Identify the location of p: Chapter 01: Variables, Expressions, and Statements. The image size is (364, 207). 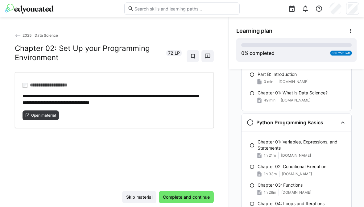
(302, 145).